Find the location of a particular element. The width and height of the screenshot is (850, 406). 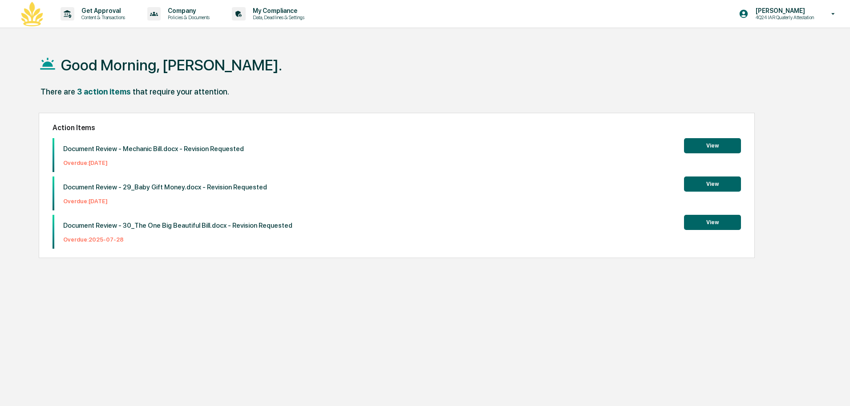

p: Overdue: 2025-07-28 is located at coordinates (178, 239).